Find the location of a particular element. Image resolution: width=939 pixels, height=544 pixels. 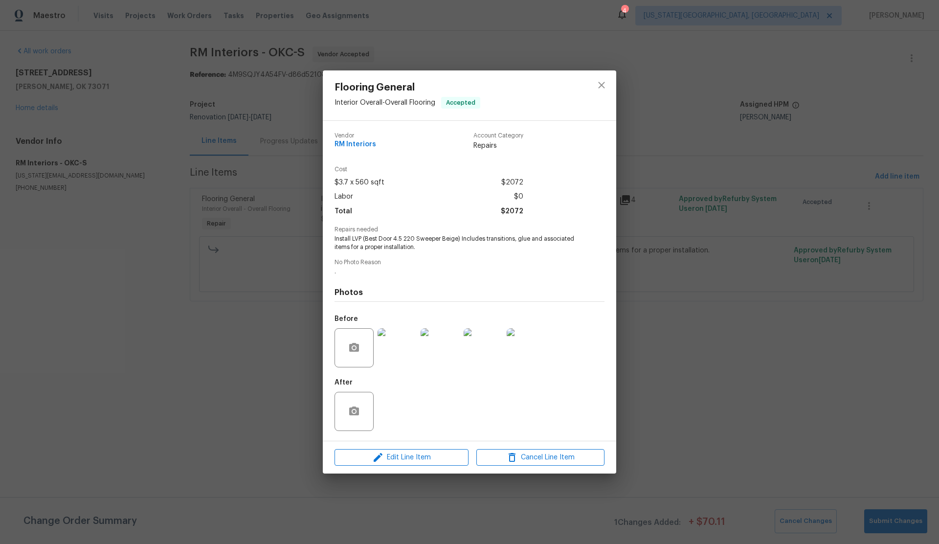

span: Vendor is located at coordinates (355, 135).